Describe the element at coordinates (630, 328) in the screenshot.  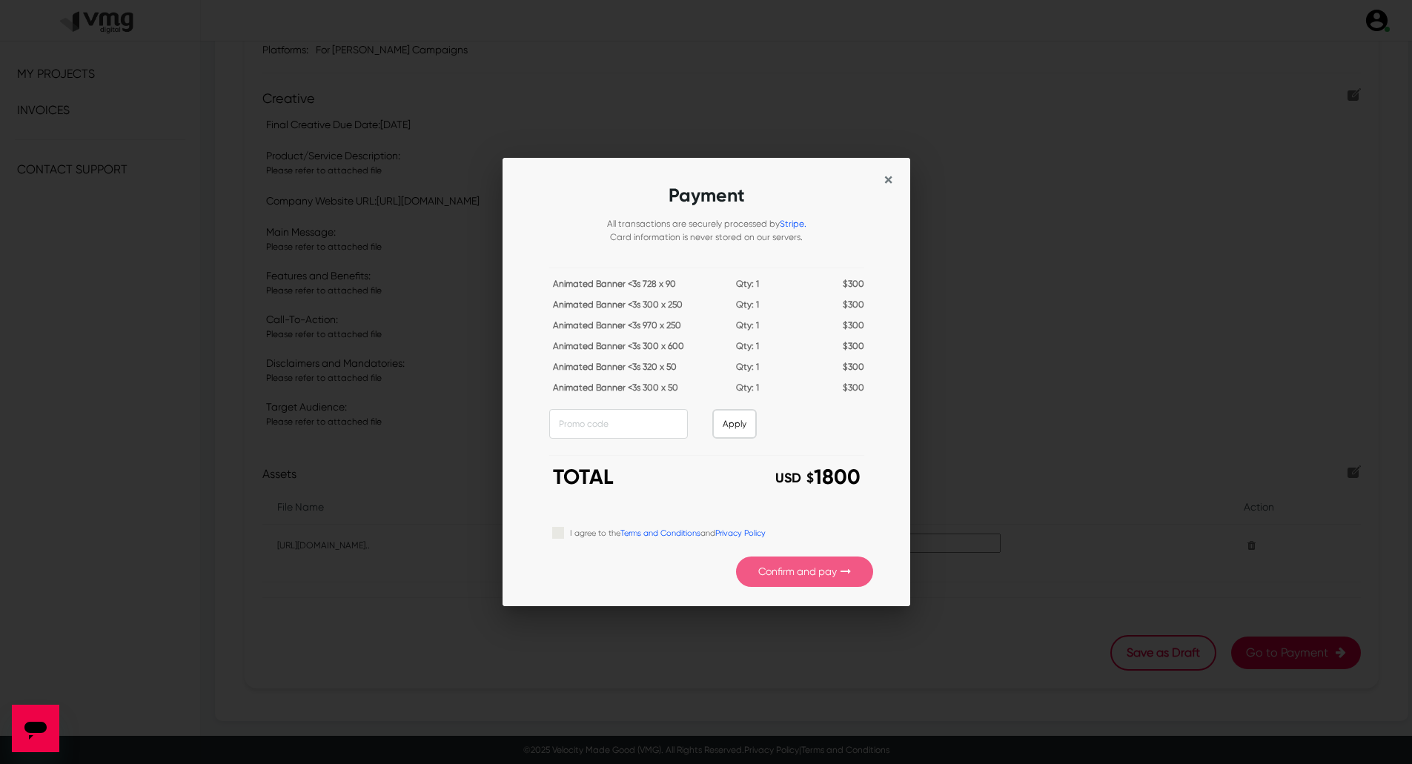
I see `div: Animated Banner <3s 970 x 250` at that location.